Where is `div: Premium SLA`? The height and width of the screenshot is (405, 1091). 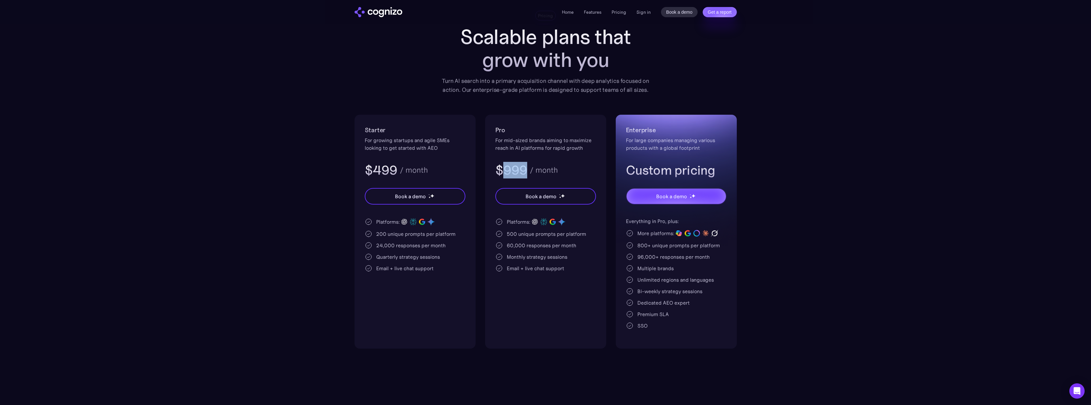 div: Premium SLA is located at coordinates (653, 314).